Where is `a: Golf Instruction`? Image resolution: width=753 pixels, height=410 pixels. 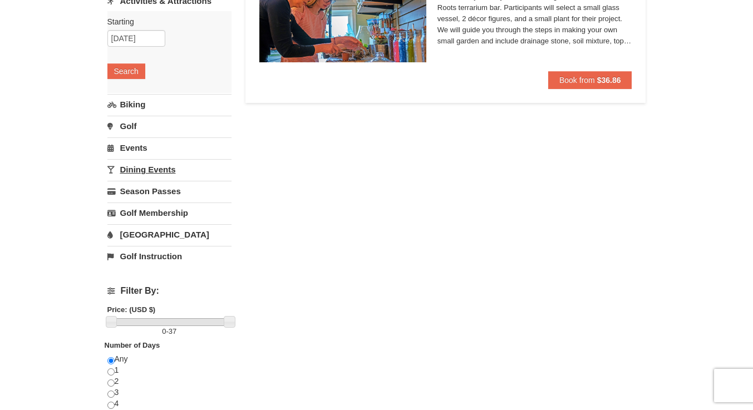 a: Golf Instruction is located at coordinates (169, 256).